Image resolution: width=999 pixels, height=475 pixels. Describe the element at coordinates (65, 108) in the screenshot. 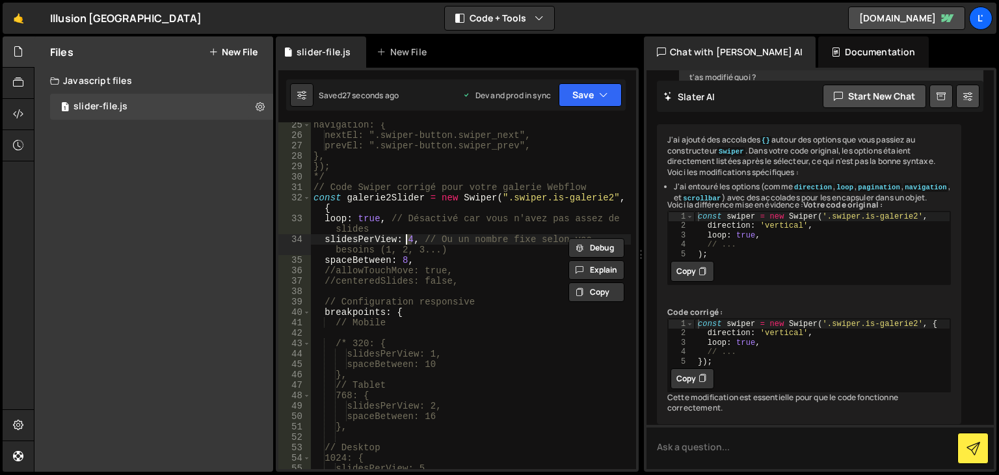

I see `span: 1` at that location.